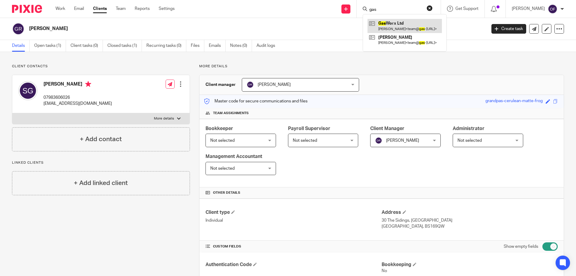  I want to click on label: Show empty fields, so click(521, 246).